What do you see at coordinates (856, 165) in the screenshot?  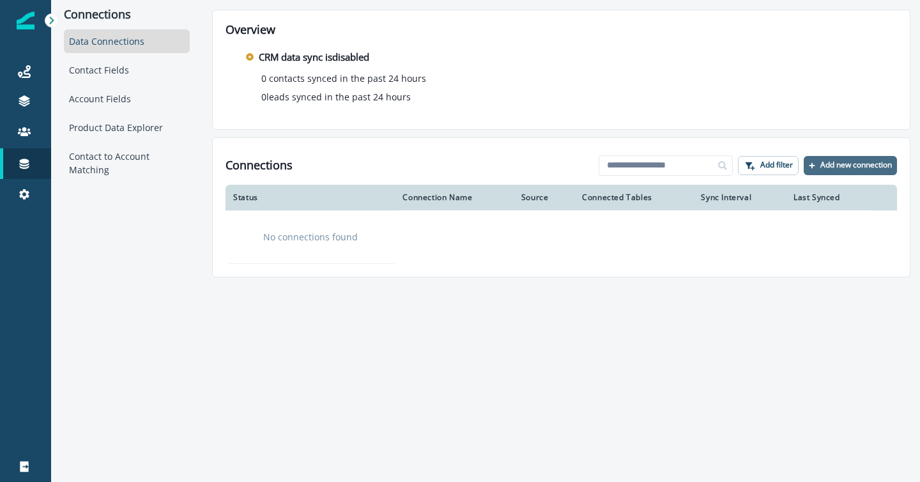 I see `p: Add new connection` at bounding box center [856, 165].